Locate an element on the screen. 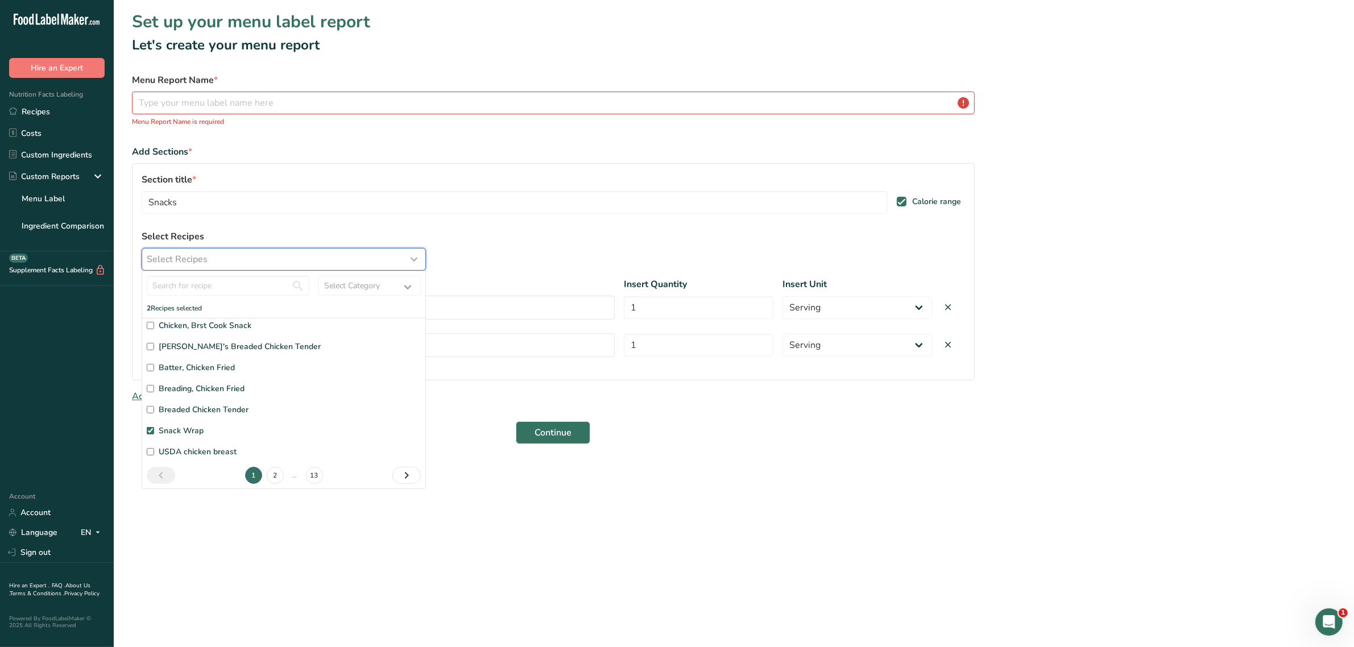 The image size is (1354, 647). a: Terms & Conditions . is located at coordinates (37, 594).